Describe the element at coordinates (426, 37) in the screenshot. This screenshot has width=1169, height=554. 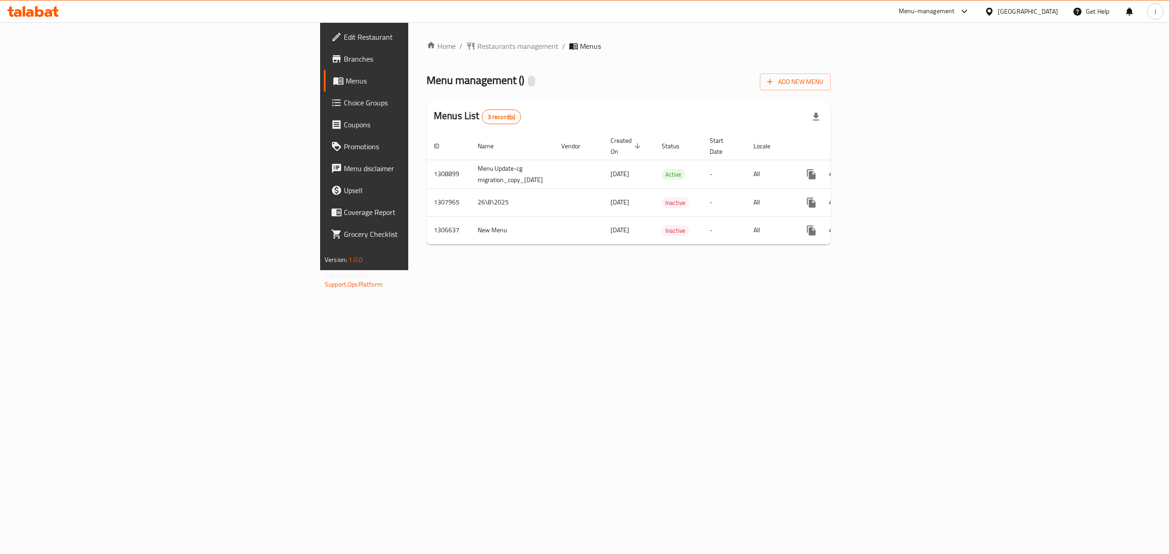
I see `span: Edit Restaurant` at that location.